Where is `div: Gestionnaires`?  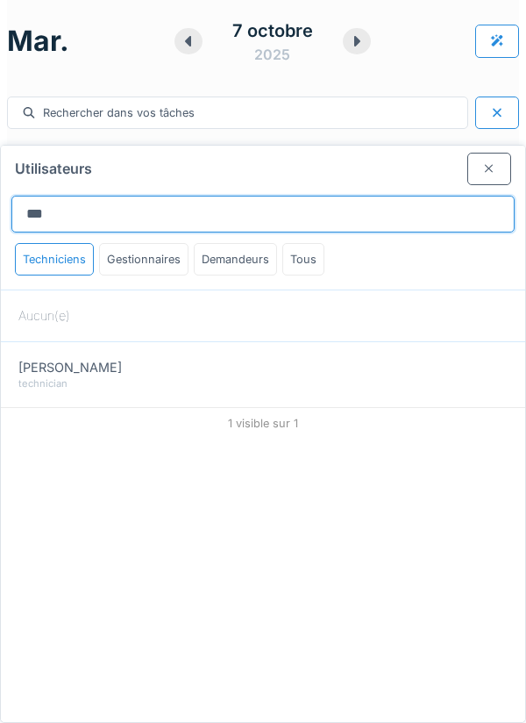
div: Gestionnaires is located at coordinates (144, 259).